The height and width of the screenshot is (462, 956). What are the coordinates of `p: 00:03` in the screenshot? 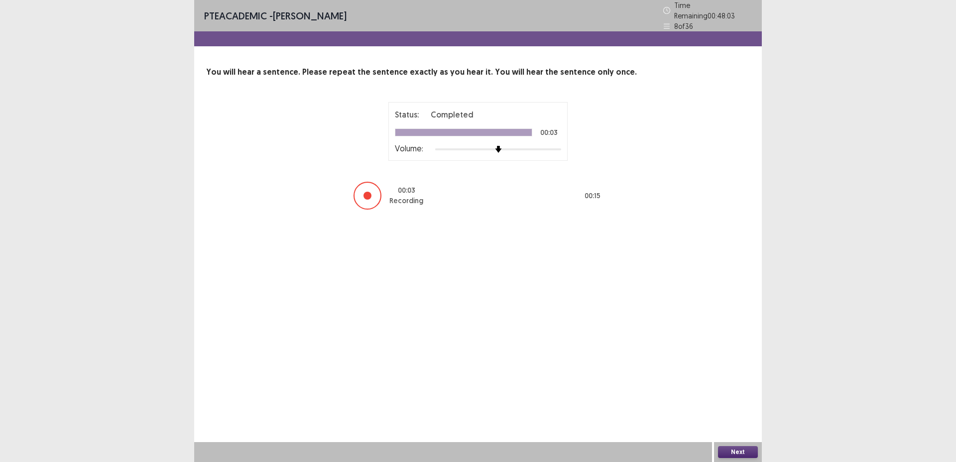 It's located at (549, 132).